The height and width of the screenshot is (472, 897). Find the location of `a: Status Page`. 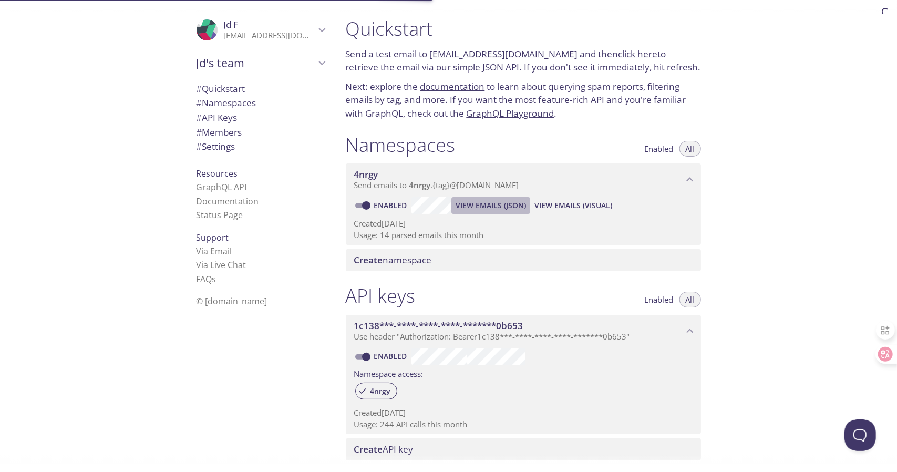

a: Status Page is located at coordinates (220, 215).